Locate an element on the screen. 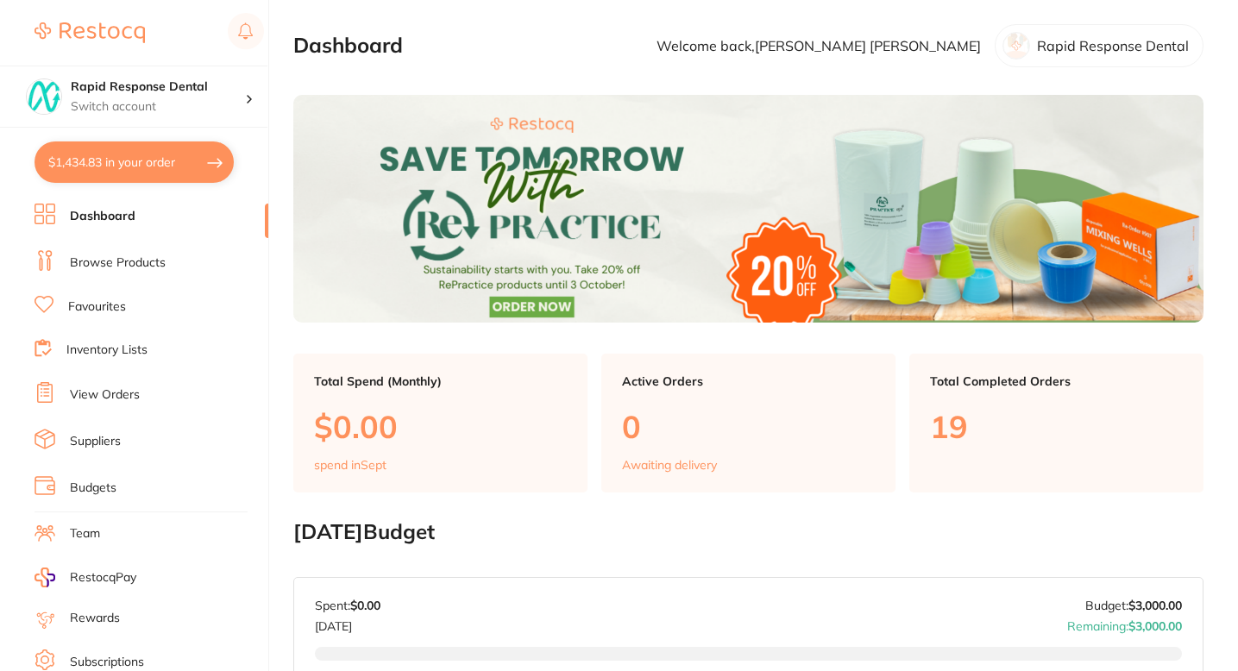 The width and height of the screenshot is (1238, 671). p: Remaining: is located at coordinates (1124, 623).